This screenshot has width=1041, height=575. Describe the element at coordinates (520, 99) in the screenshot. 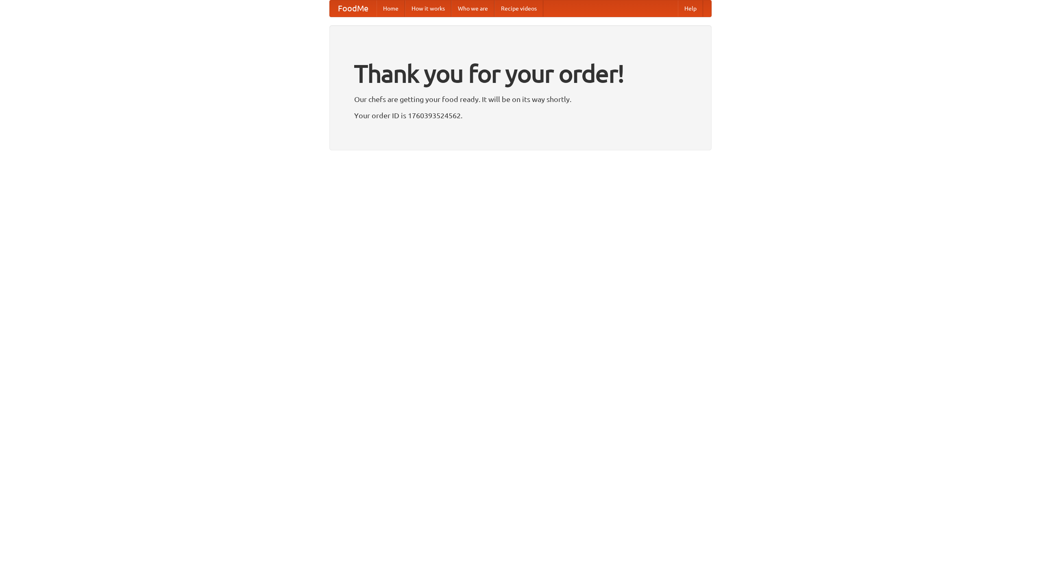

I see `p: Our chefs are getting your food ready. It will be on its way shortly.` at that location.